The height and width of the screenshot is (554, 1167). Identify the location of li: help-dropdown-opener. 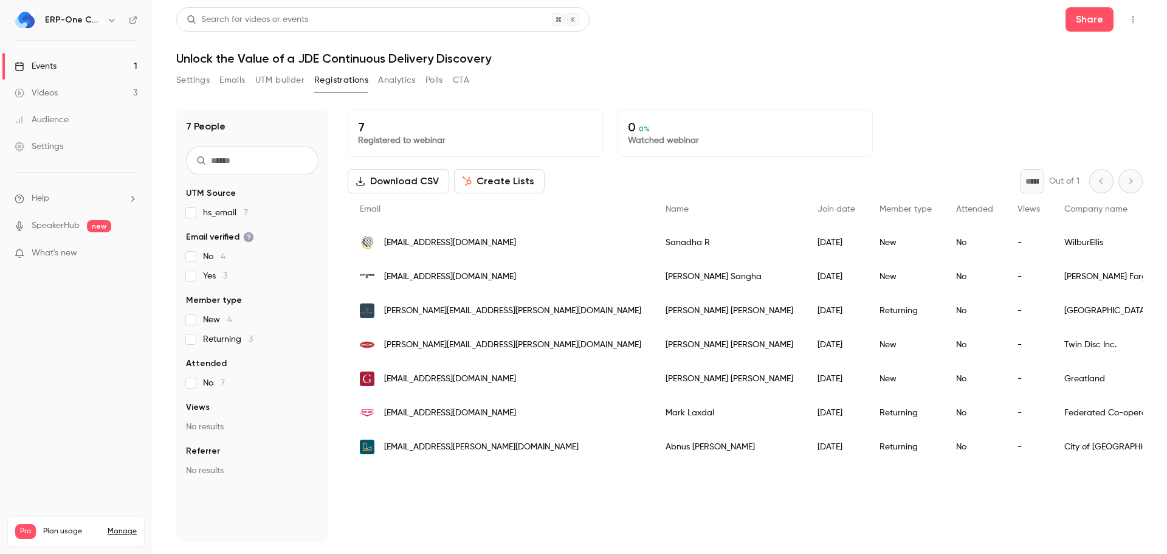
(76, 198).